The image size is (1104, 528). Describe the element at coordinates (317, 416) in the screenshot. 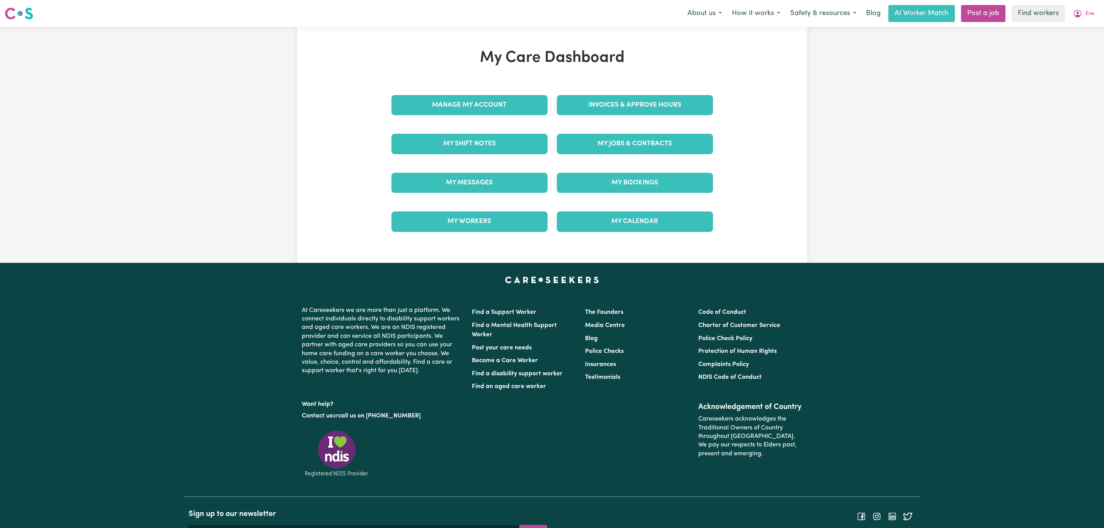

I see `a: Contact us` at that location.